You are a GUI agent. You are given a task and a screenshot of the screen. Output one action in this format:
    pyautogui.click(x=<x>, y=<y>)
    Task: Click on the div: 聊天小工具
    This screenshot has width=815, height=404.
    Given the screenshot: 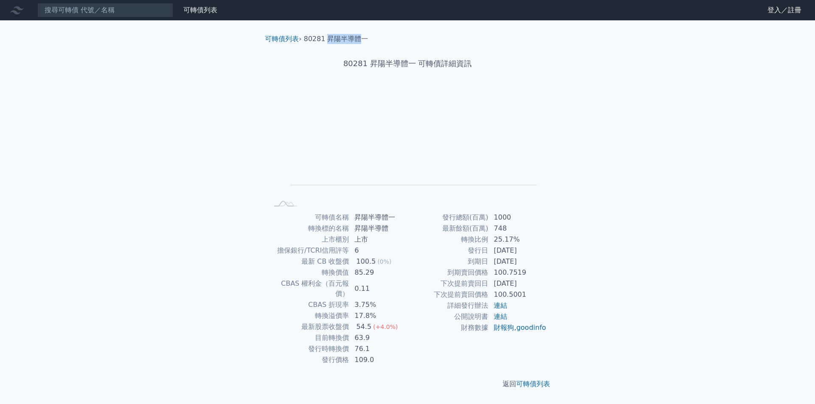 What is the action you would take?
    pyautogui.click(x=794, y=384)
    